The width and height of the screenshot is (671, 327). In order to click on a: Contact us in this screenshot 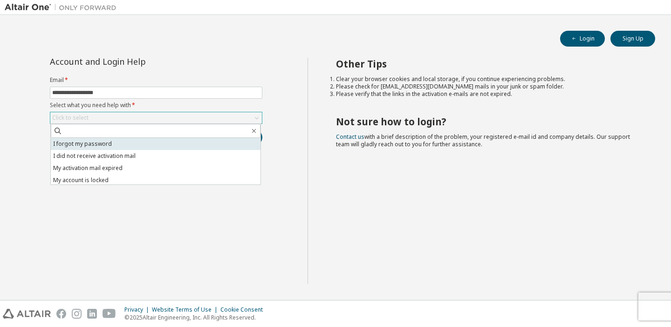, I will do `click(350, 136)`.